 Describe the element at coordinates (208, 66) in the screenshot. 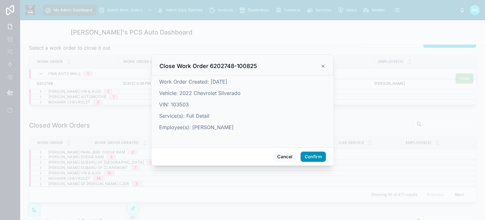

I see `h3: Close Work Order 6202748-100825` at that location.